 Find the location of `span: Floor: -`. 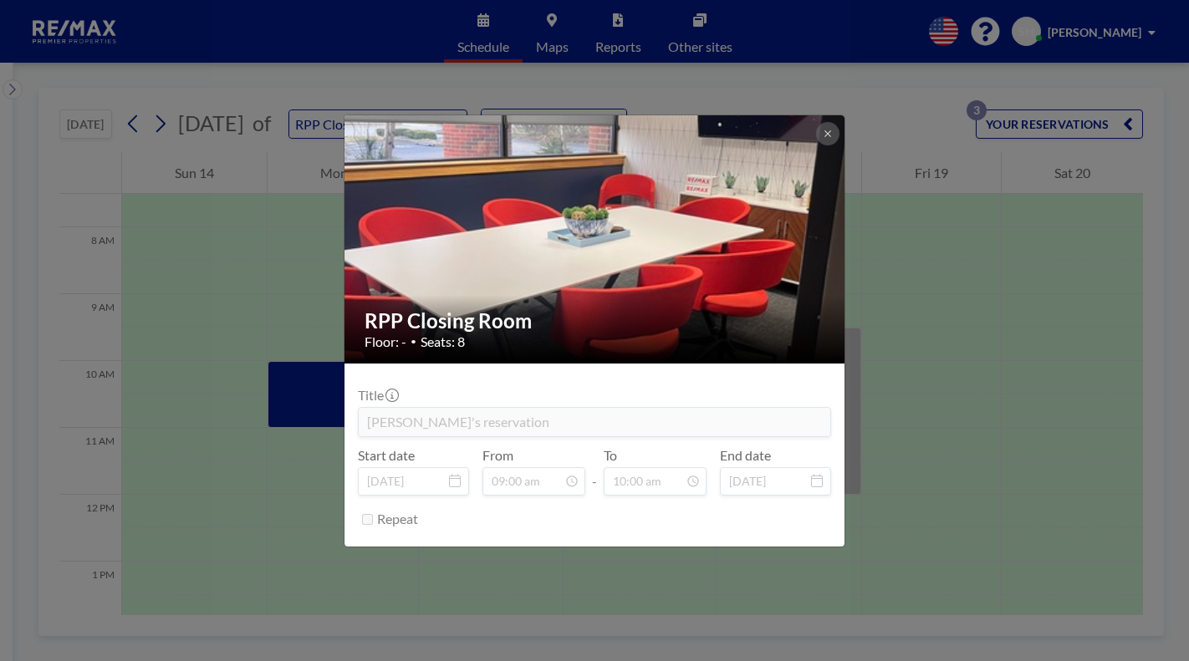

span: Floor: - is located at coordinates (385, 342).